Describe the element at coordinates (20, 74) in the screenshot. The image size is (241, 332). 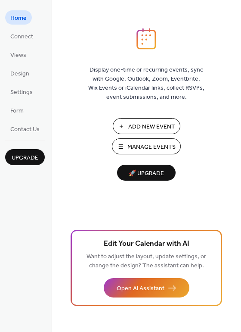
I see `span: Design` at that location.